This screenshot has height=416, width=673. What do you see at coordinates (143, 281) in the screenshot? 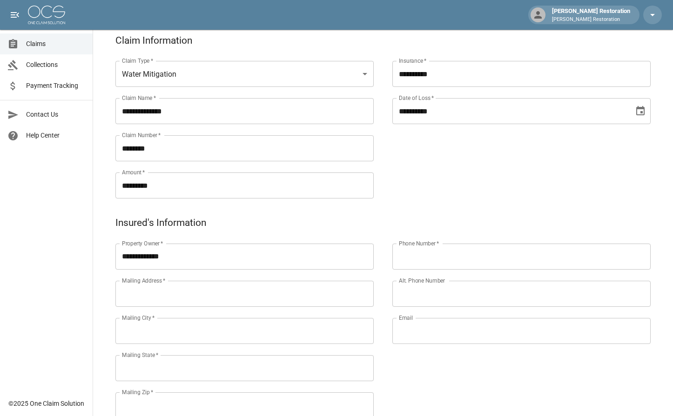
I see `label: Mailing Address` at bounding box center [143, 281].